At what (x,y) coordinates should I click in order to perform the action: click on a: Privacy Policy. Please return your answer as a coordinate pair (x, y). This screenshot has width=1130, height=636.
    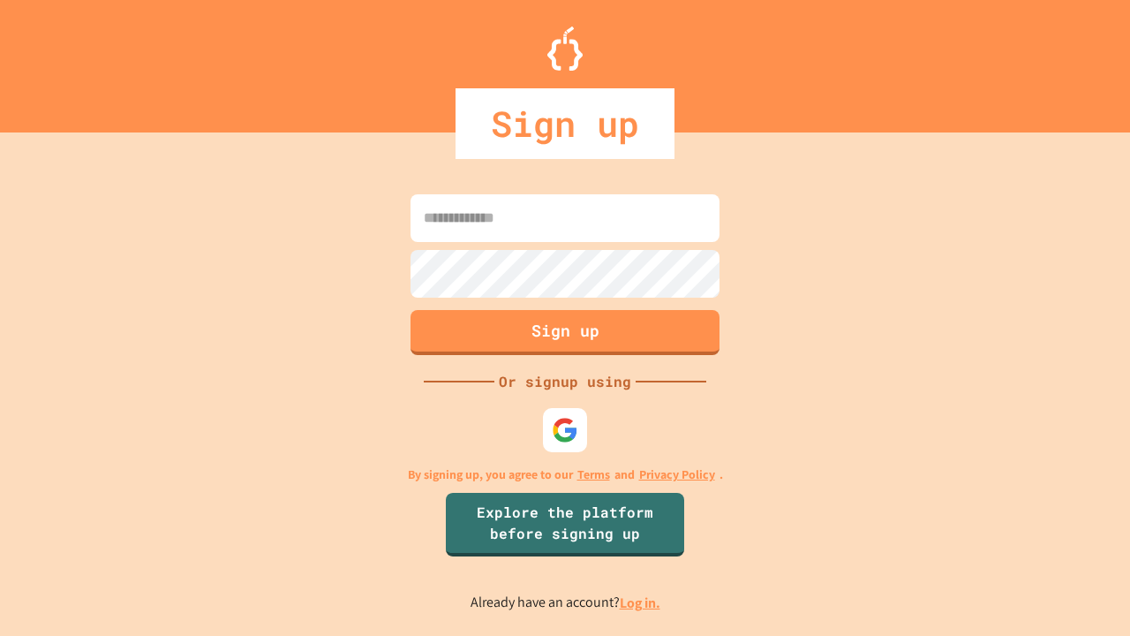
    Looking at the image, I should click on (677, 474).